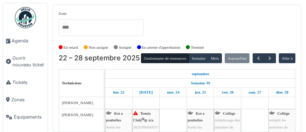 The height and width of the screenshot is (132, 306). Describe the element at coordinates (29, 62) in the screenshot. I see `span: Ouvrir nouveau ticket` at that location.